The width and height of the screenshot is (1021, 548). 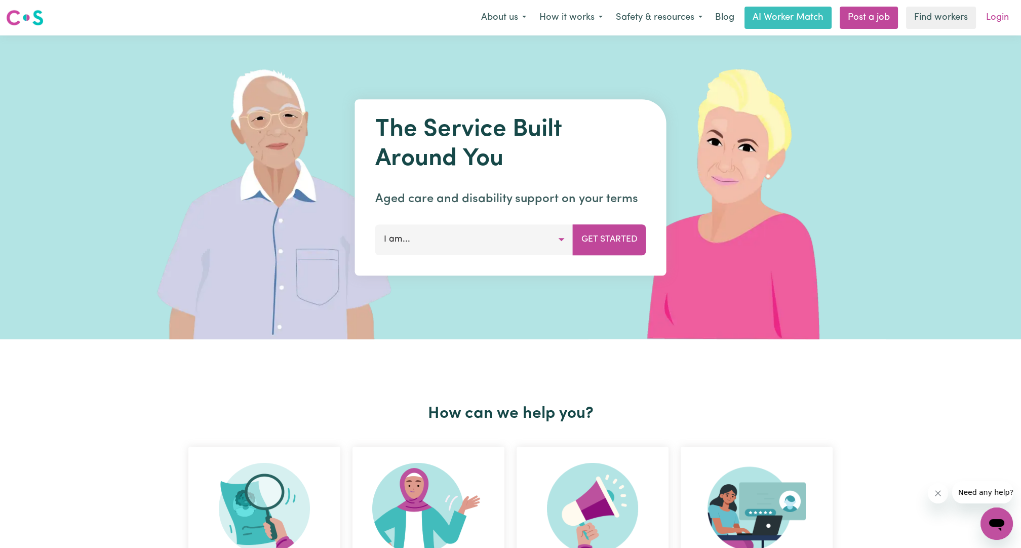 I want to click on h2: How can we help you?, so click(x=511, y=414).